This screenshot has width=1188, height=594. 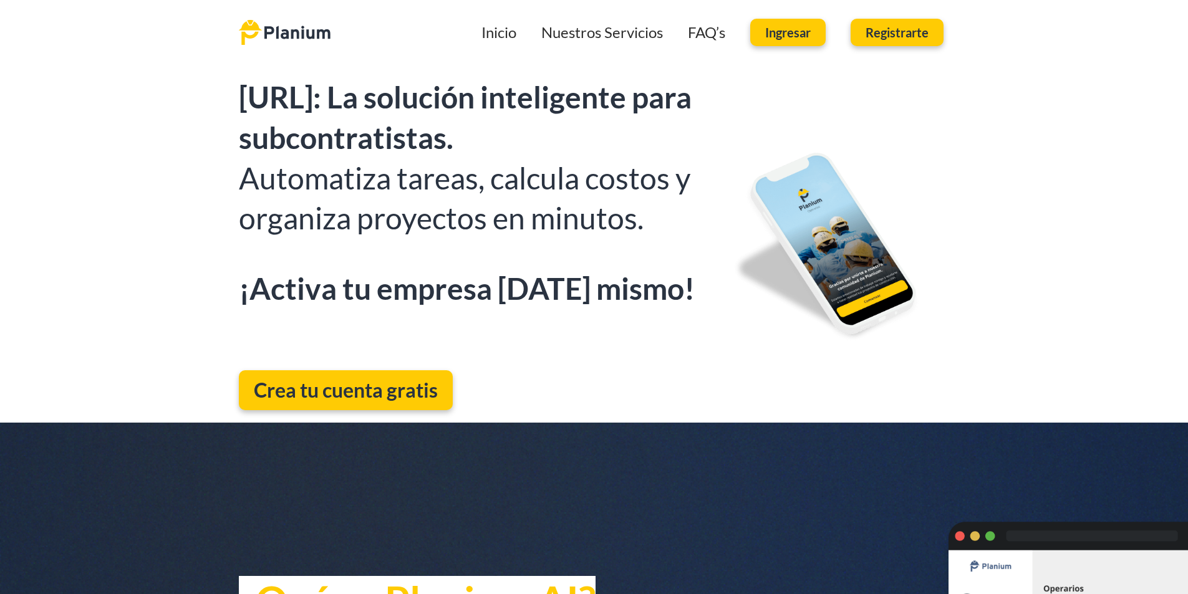 What do you see at coordinates (896, 32) in the screenshot?
I see `a: Registrarte` at bounding box center [896, 32].